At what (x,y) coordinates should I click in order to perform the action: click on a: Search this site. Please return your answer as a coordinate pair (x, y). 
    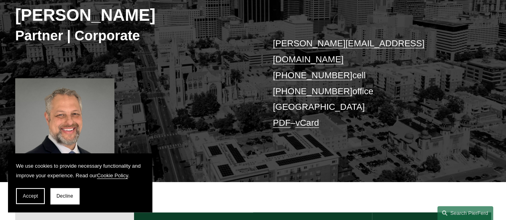
    Looking at the image, I should click on (465, 213).